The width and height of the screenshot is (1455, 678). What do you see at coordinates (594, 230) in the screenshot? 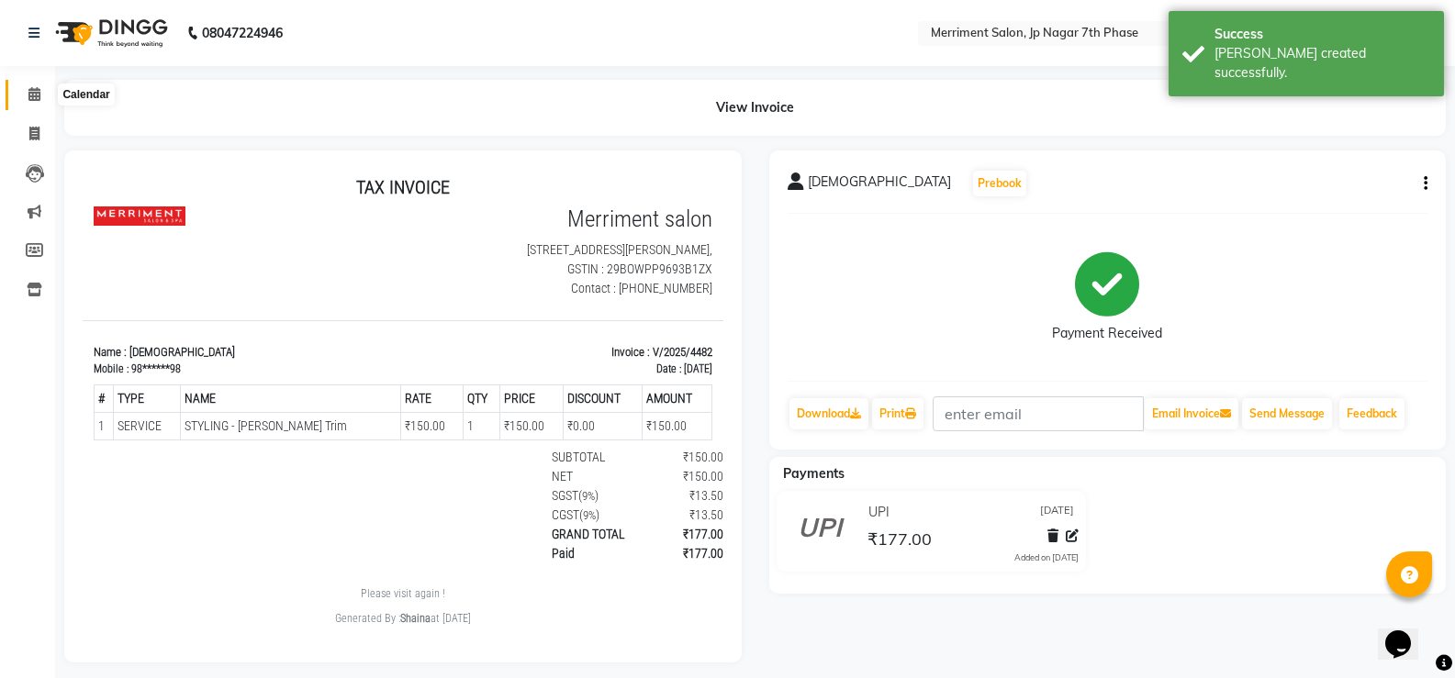
I see `th: AMOUNT` at bounding box center [594, 230].